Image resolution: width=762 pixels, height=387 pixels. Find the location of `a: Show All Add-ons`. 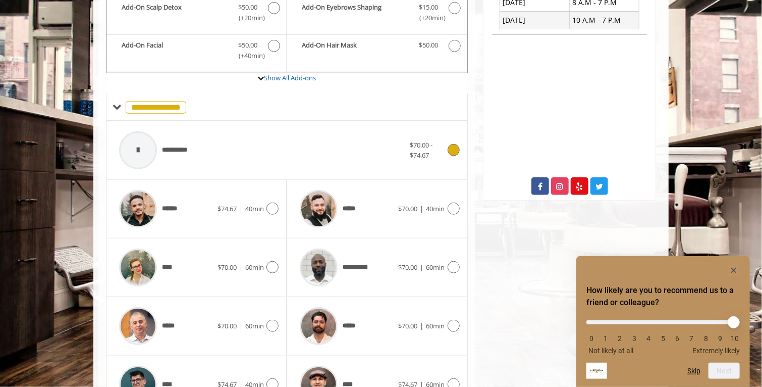

a: Show All Add-ons is located at coordinates (290, 78).